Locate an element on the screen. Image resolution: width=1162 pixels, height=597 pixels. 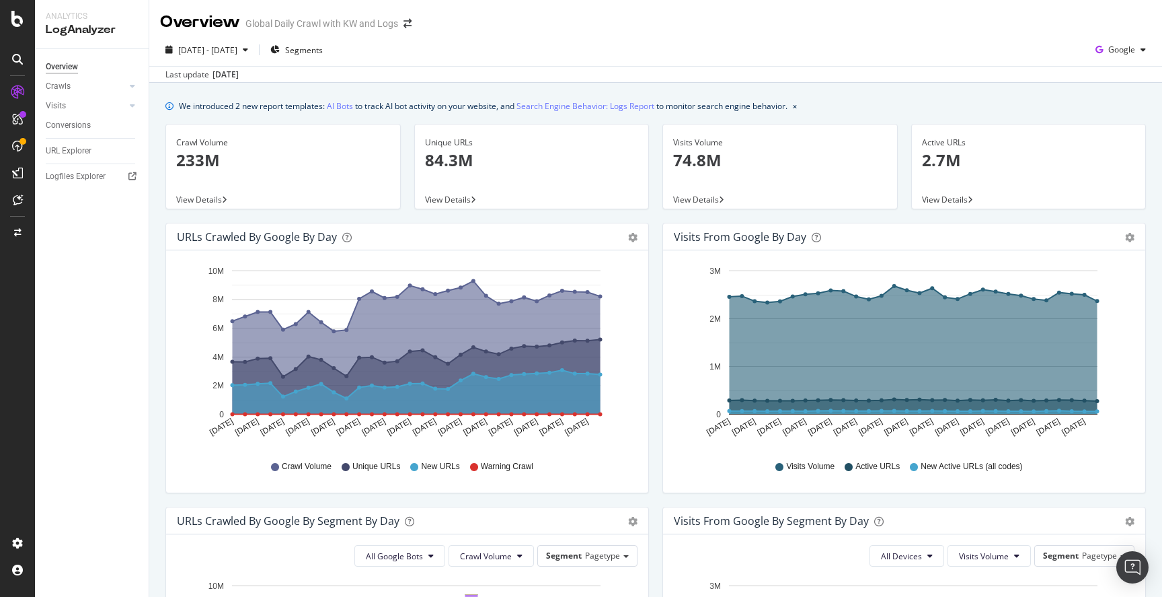
button: All Google Bots is located at coordinates (400, 556).